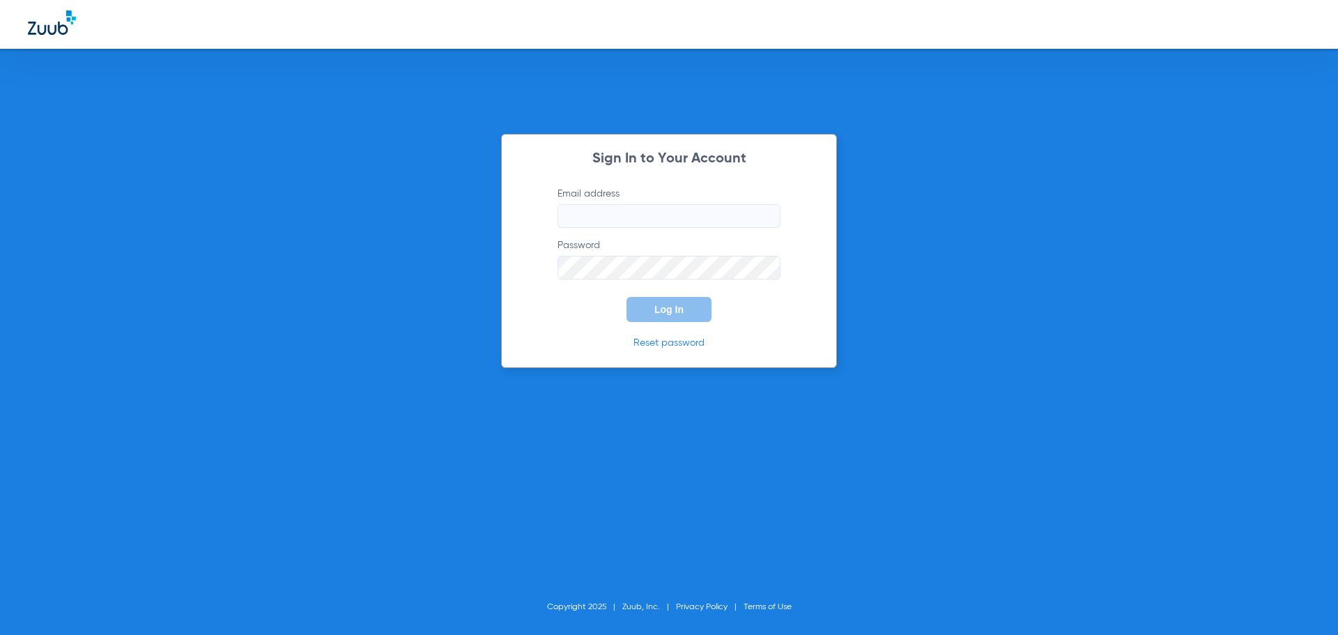 Image resolution: width=1338 pixels, height=635 pixels. I want to click on button: Log In, so click(669, 309).